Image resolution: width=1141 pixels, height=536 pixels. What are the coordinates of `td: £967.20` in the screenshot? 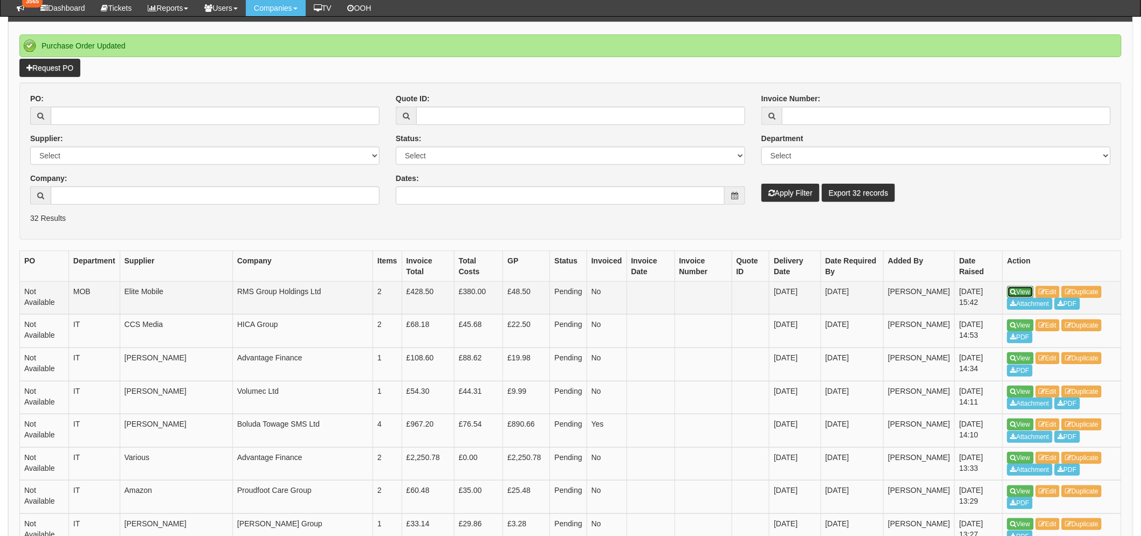 It's located at (428, 431).